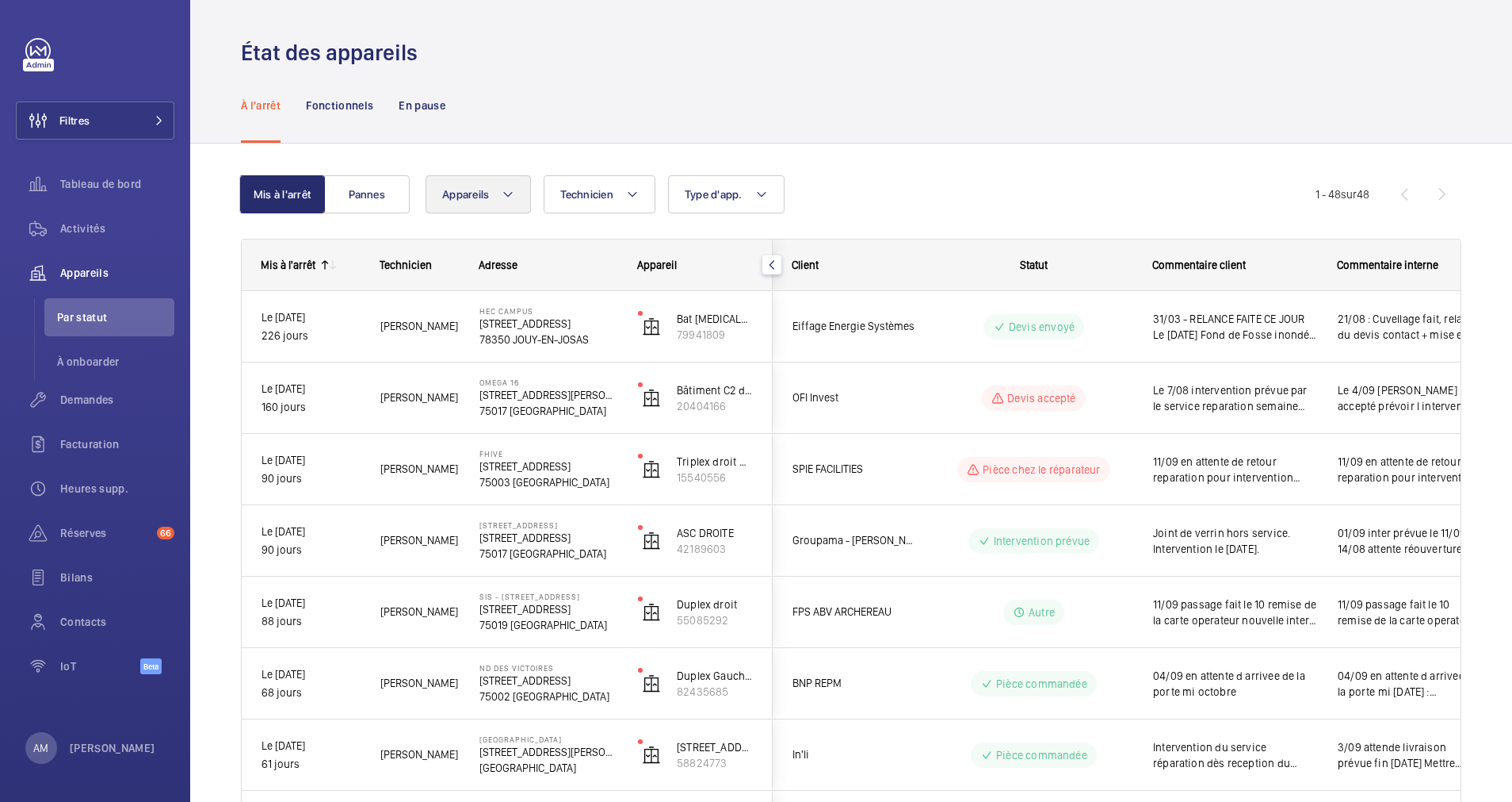  What do you see at coordinates (599, 195) in the screenshot?
I see `button: Technicien` at bounding box center [599, 195].